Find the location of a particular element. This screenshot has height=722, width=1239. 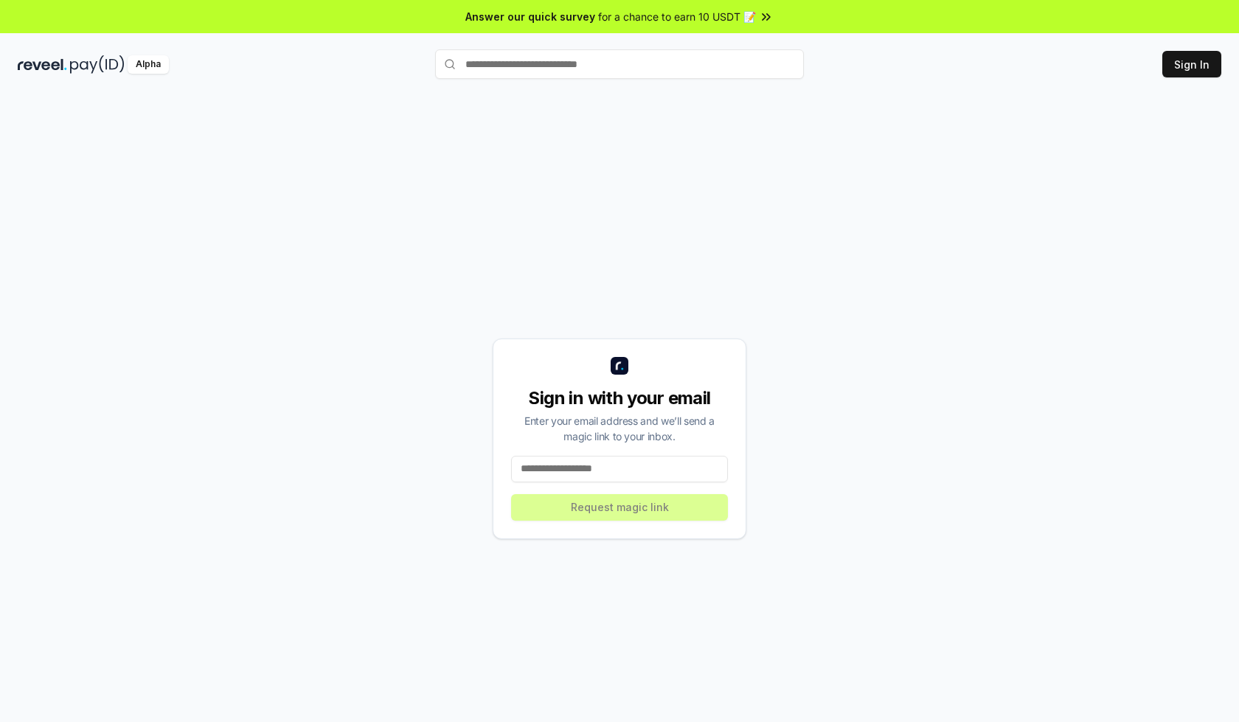

span: Answer our quick survey is located at coordinates (530, 16).